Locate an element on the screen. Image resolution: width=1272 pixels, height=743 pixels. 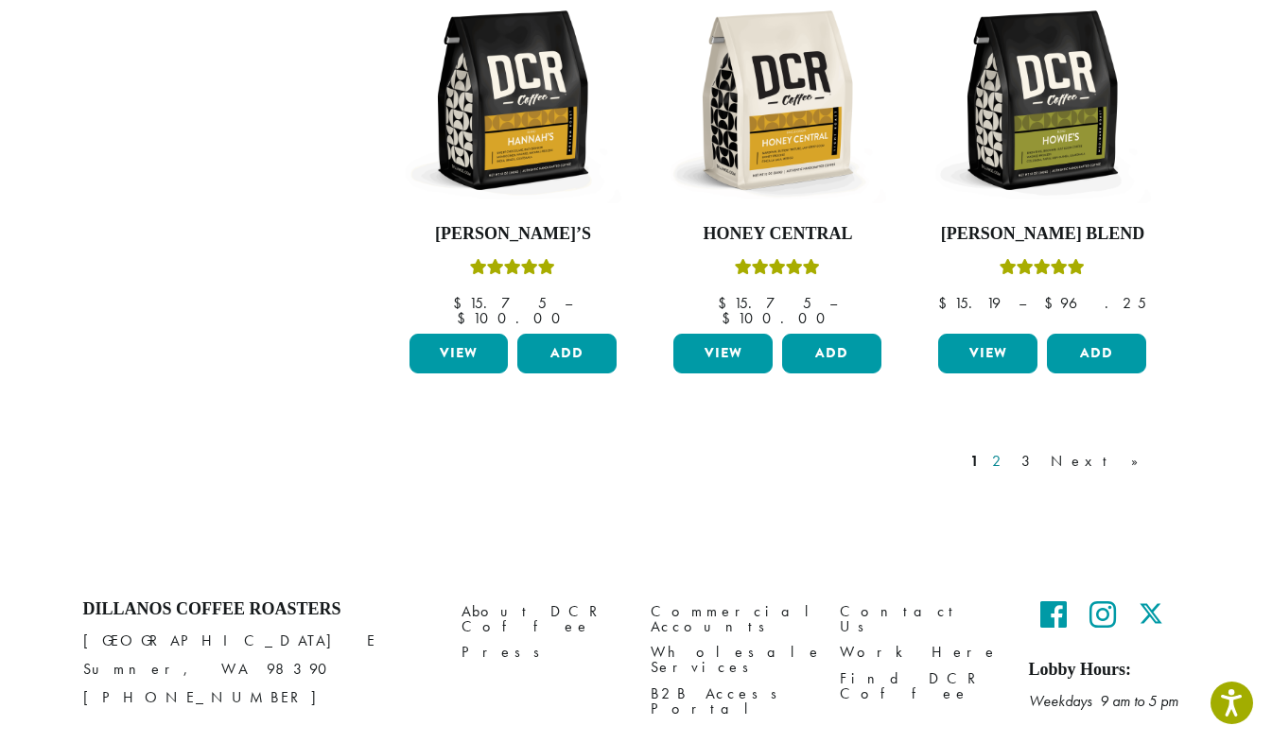
bdi: 15.19 is located at coordinates (969, 303).